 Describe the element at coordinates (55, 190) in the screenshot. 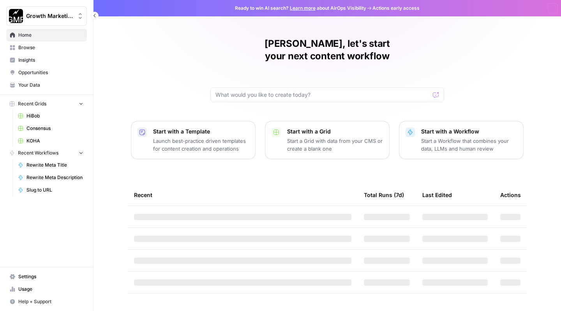

I see `span: Slug to URL` at that location.